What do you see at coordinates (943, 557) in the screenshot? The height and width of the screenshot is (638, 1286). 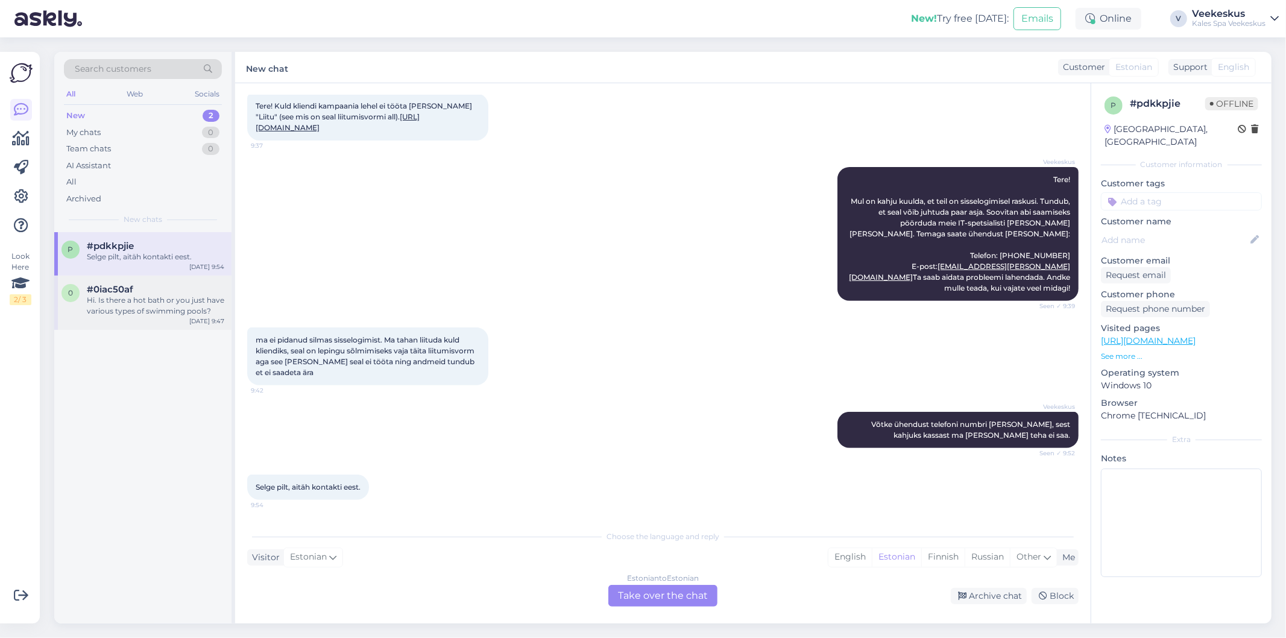 I see `div: Finnish` at bounding box center [943, 557].